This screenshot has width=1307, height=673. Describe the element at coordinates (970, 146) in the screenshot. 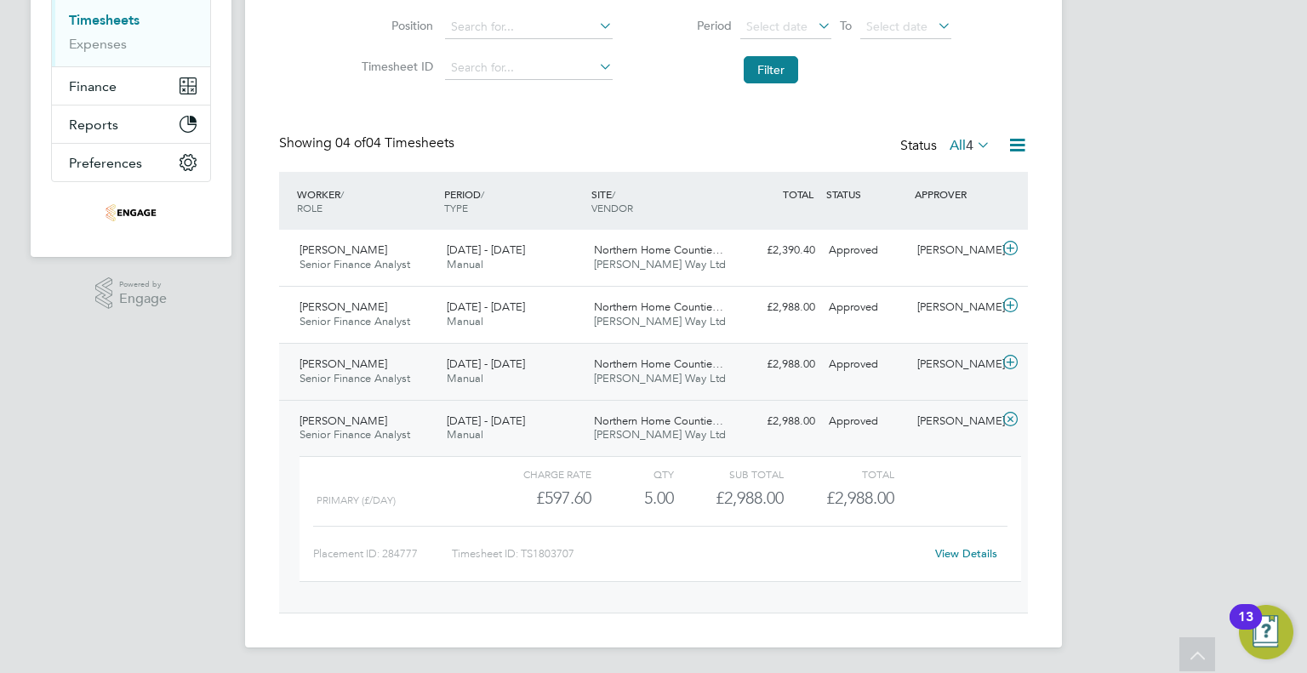

I see `label: All` at that location.